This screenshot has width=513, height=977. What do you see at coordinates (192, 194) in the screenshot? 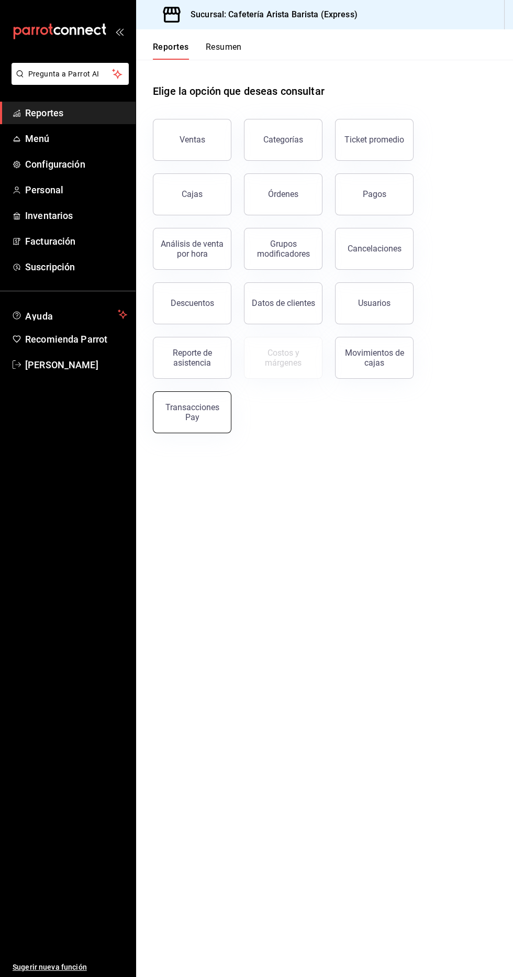
I see `button: Cajas` at bounding box center [192, 194].